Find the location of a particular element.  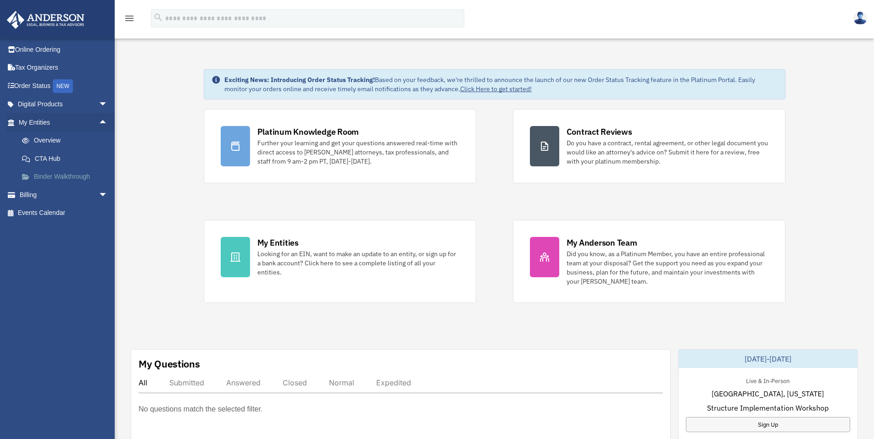

i: search is located at coordinates (158, 17).